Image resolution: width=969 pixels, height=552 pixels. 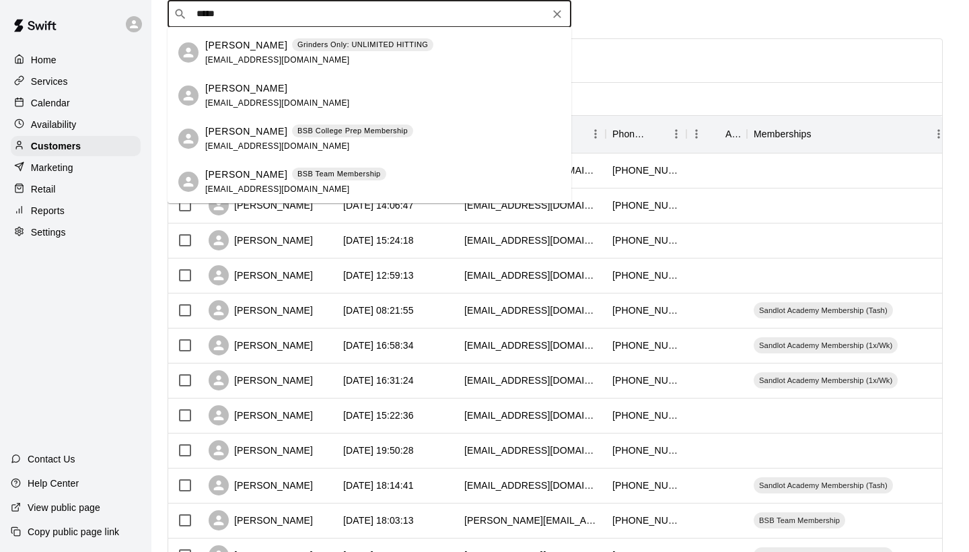 I want to click on p: Marketing, so click(x=52, y=167).